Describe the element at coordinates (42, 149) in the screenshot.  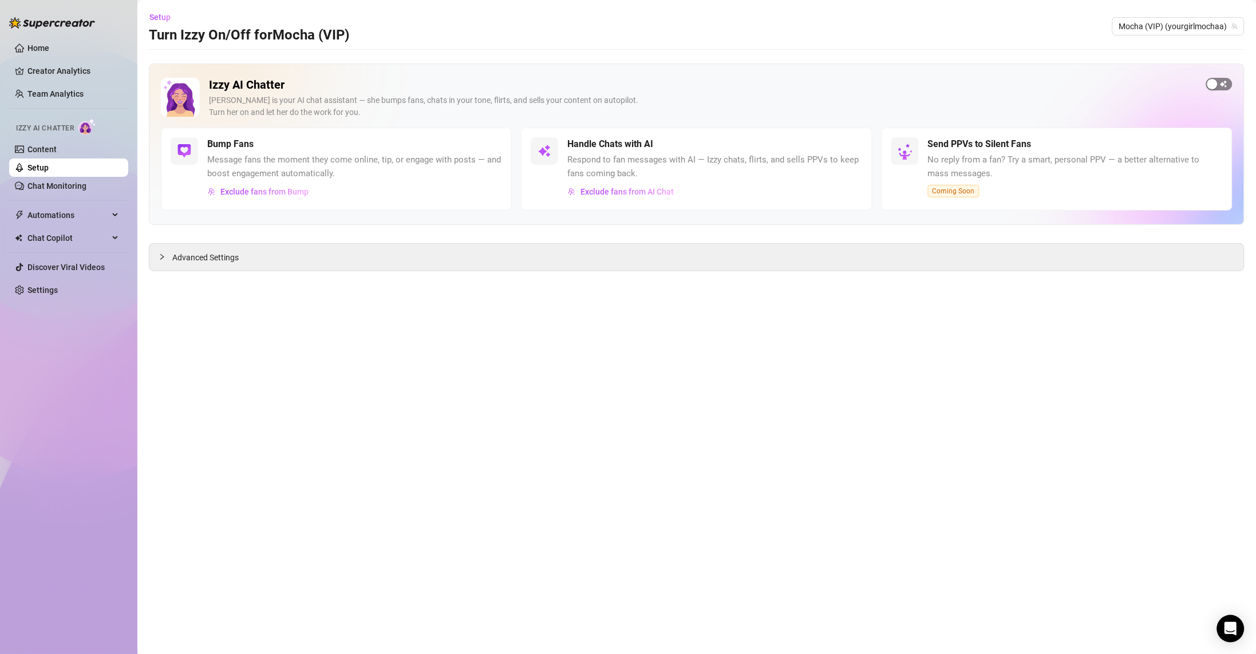
I see `a: Content` at that location.